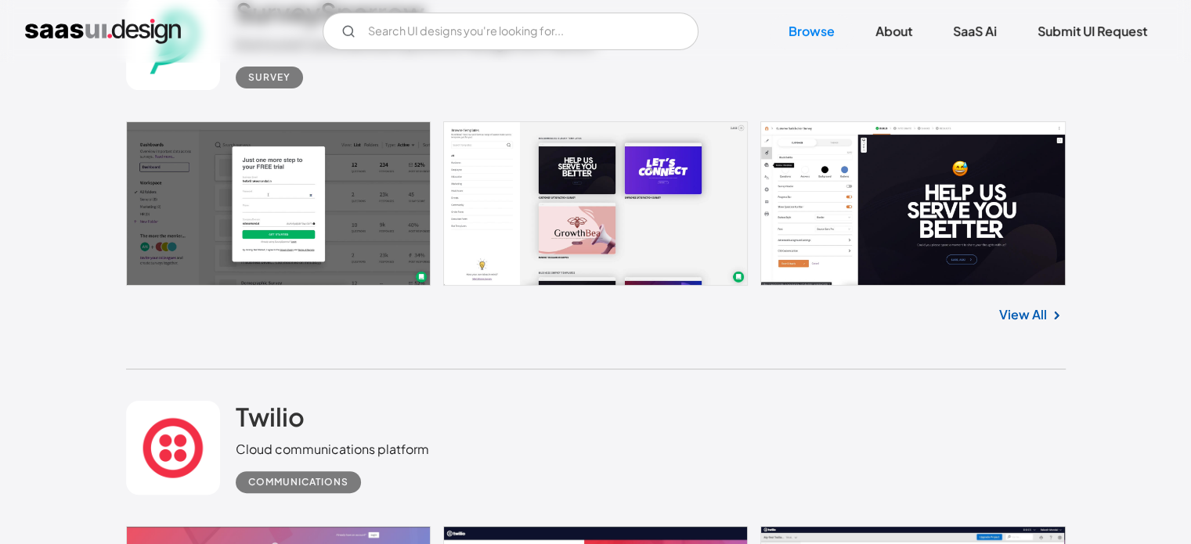 Image resolution: width=1191 pixels, height=544 pixels. I want to click on a: Submit UI Request, so click(1092, 31).